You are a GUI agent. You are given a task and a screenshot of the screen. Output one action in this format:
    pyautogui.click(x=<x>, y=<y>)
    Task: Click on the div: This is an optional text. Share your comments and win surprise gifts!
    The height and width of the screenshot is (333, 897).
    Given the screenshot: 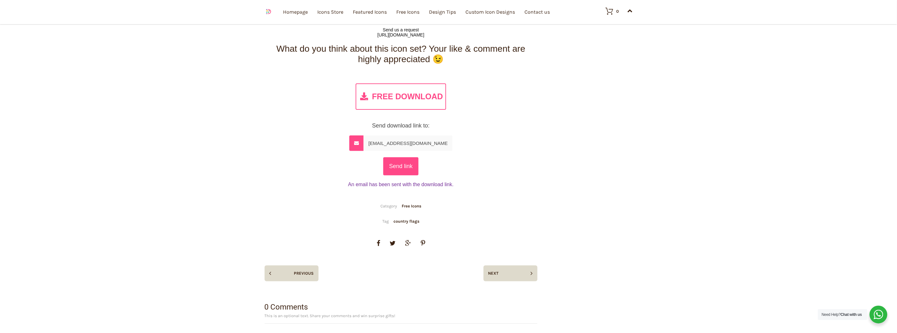 What is the action you would take?
    pyautogui.click(x=401, y=319)
    